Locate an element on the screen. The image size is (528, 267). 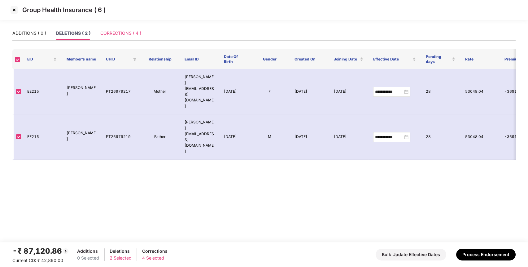
td: Father is located at coordinates (160, 137).